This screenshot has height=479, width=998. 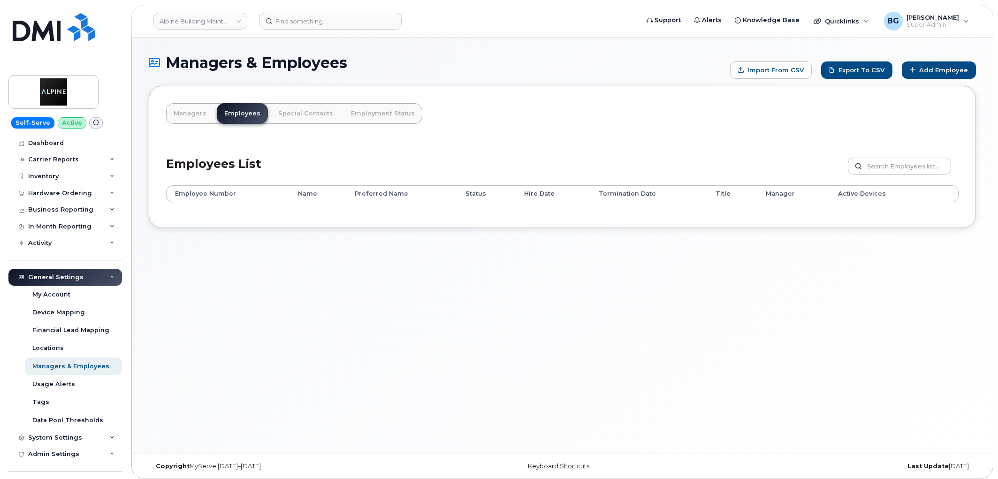 I want to click on th: Termination Date, so click(x=648, y=194).